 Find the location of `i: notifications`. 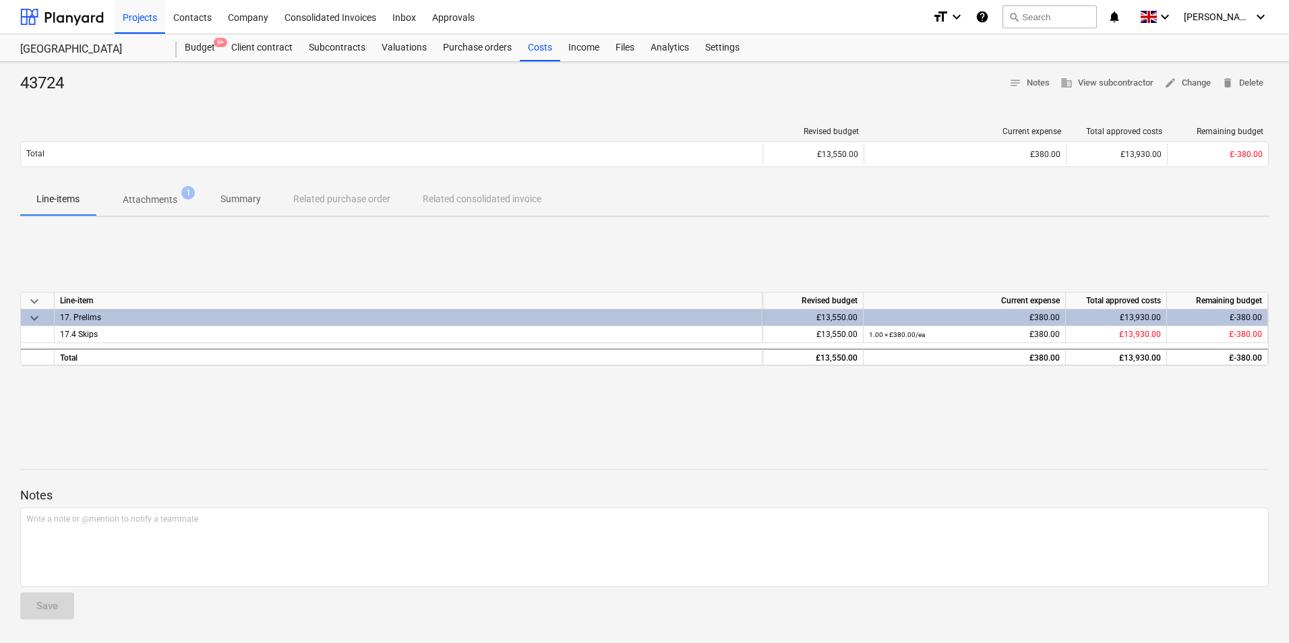

i: notifications is located at coordinates (1114, 17).